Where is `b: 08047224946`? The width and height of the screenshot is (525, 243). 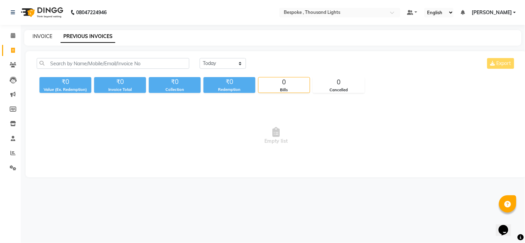
b: 08047224946 is located at coordinates (91, 12).